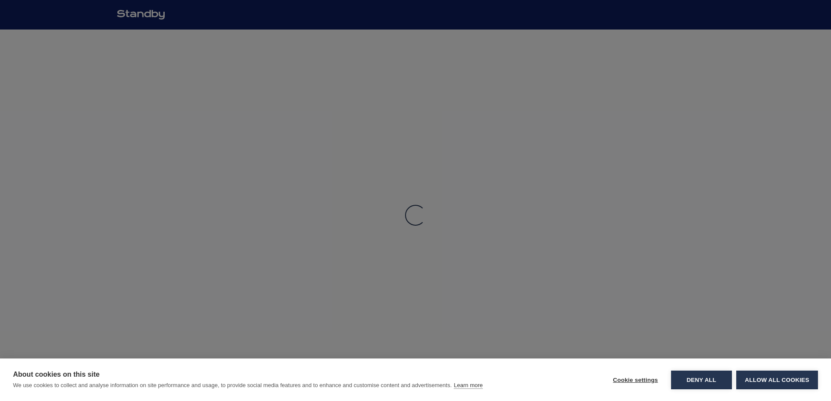 Image resolution: width=831 pixels, height=401 pixels. Describe the element at coordinates (232, 385) in the screenshot. I see `p: We use cookies to collect and analyse information on site performance and usage, to provide socia...` at that location.